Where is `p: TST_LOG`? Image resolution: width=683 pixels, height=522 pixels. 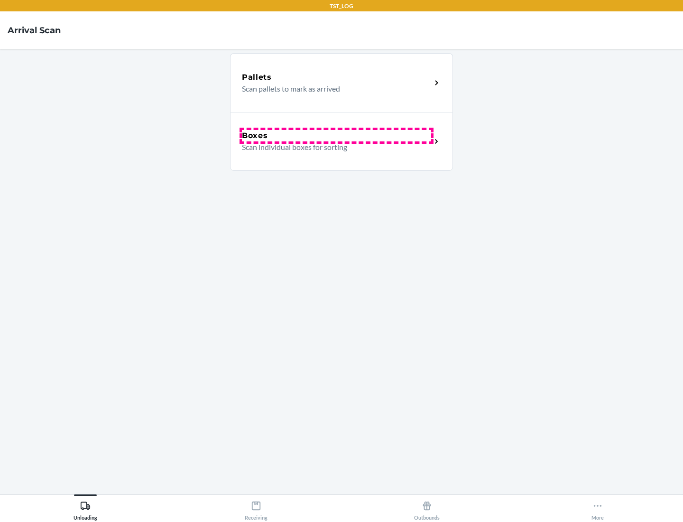
p: TST_LOG is located at coordinates (341, 6).